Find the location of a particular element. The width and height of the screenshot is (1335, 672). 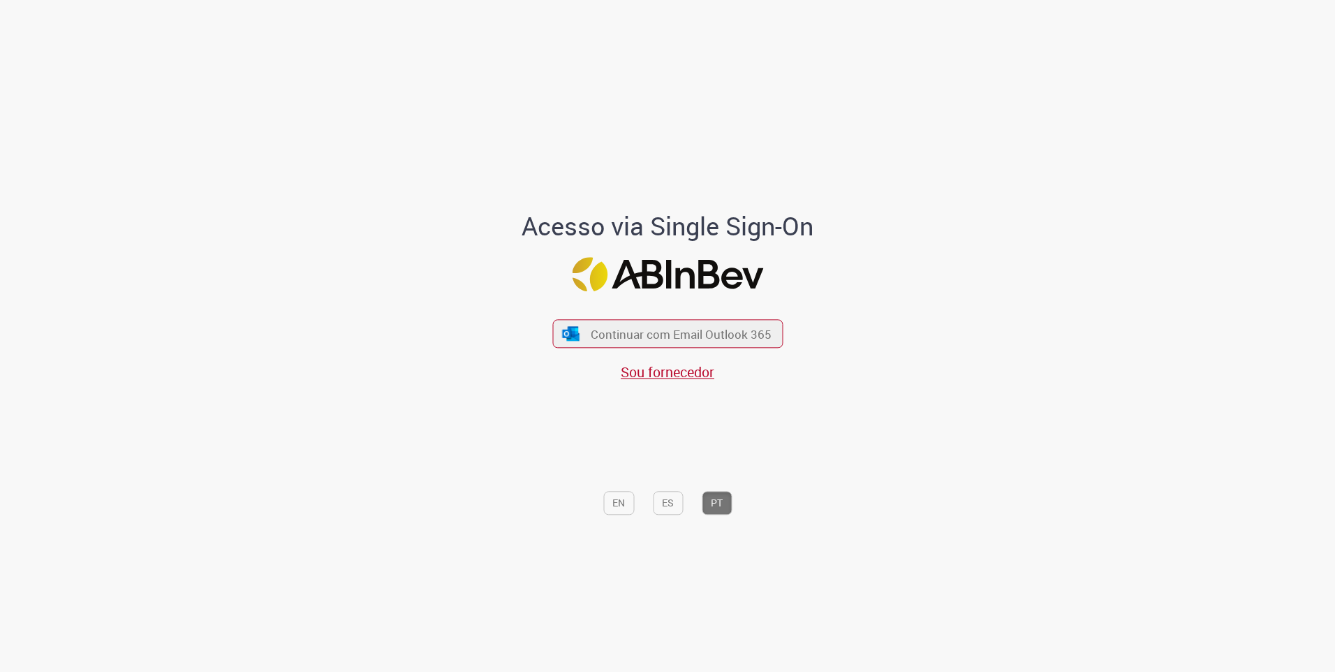

button: EN is located at coordinates (619, 503).